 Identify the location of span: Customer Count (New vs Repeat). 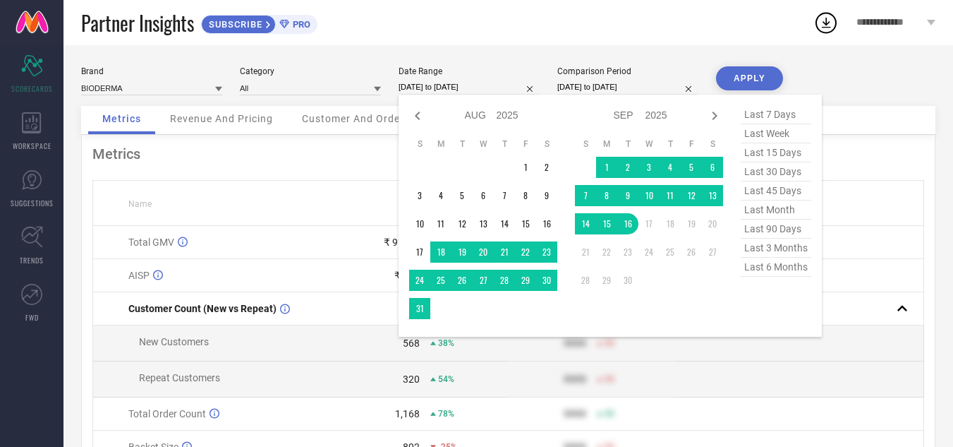
(202, 308).